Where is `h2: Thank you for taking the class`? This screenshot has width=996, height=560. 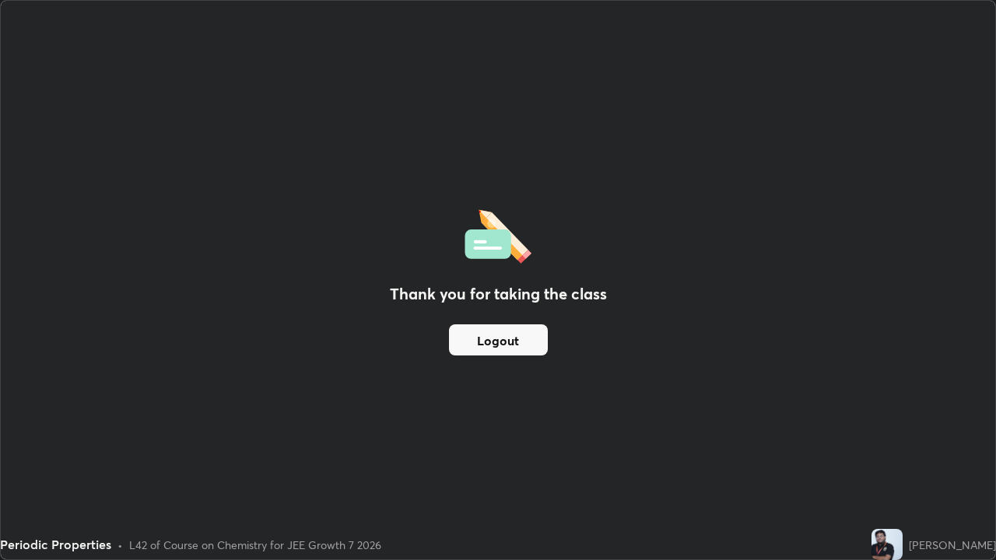
h2: Thank you for taking the class is located at coordinates (498, 294).